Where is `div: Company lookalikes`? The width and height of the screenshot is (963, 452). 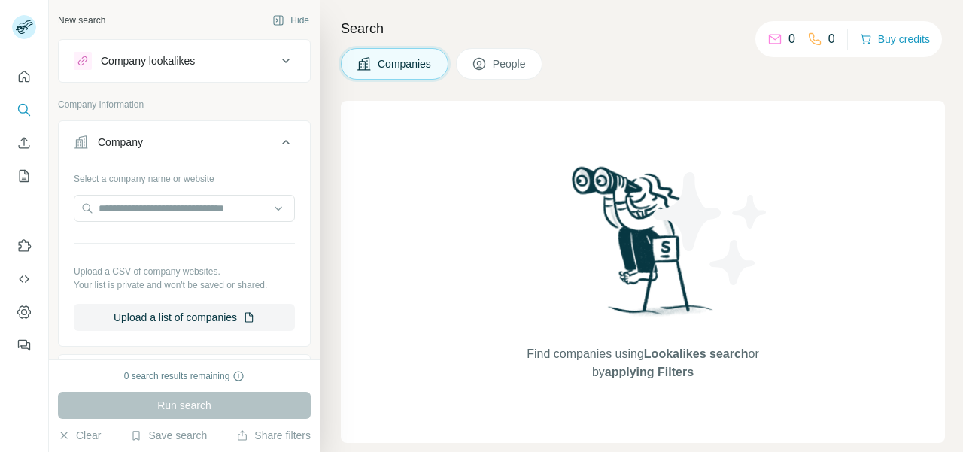
div: Company lookalikes is located at coordinates (147, 61).